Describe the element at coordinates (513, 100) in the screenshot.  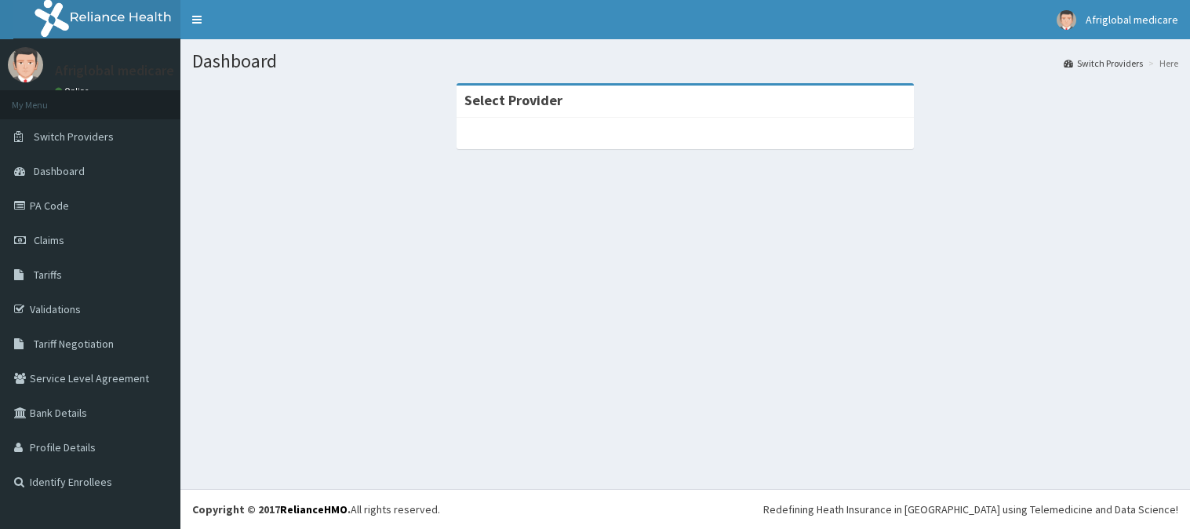
I see `strong: Select Provider` at that location.